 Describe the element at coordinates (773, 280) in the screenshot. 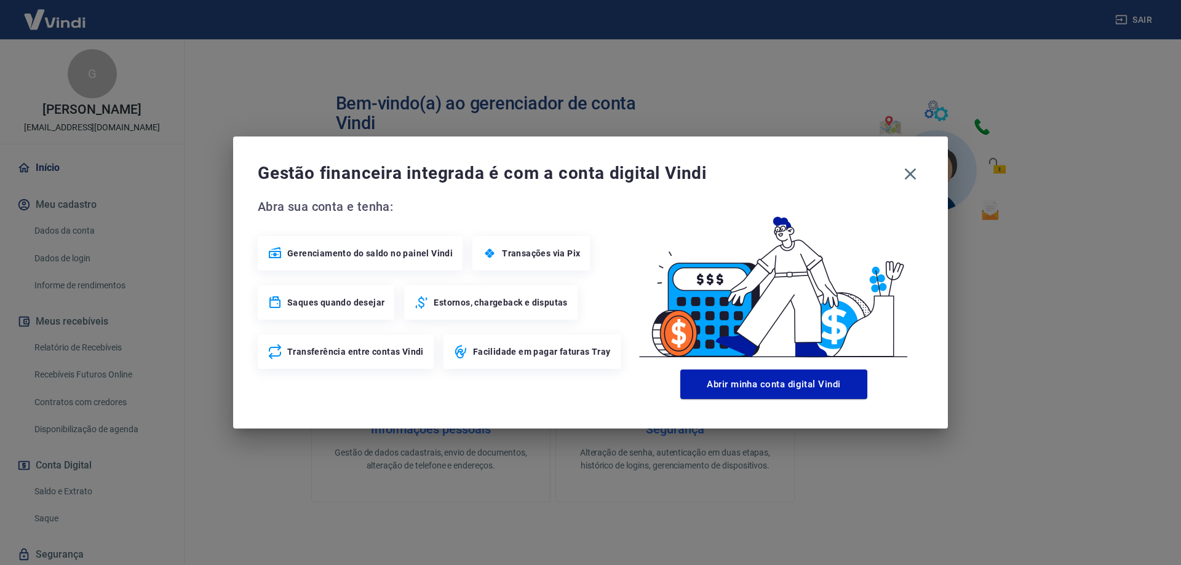

I see `img: Good Billing` at that location.